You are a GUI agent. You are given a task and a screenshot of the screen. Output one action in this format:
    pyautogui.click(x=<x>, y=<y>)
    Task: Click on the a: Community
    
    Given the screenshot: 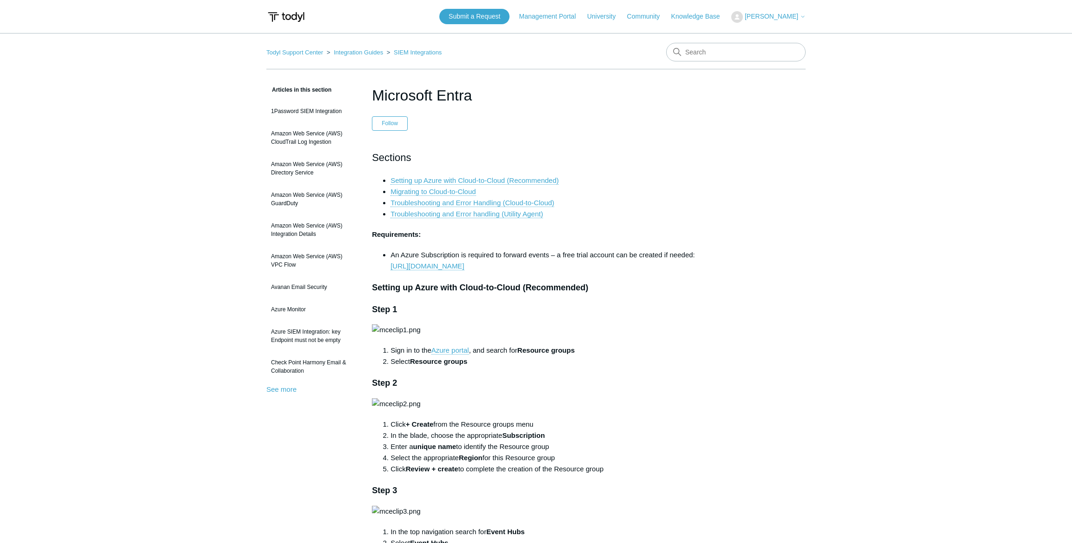 What is the action you would take?
    pyautogui.click(x=648, y=16)
    